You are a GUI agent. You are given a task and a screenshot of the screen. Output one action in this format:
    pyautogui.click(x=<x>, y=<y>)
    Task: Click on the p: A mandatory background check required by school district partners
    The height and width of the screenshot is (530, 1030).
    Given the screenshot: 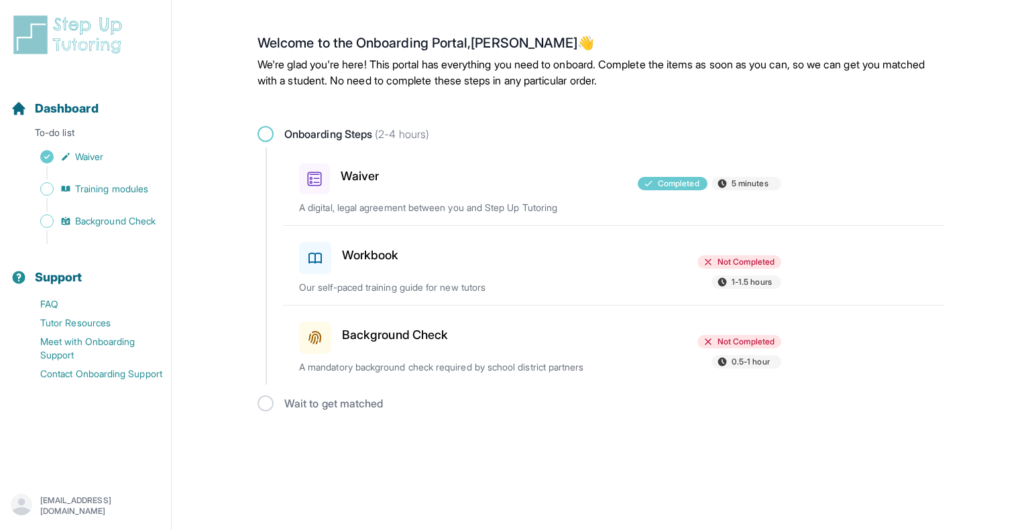 What is the action you would take?
    pyautogui.click(x=456, y=367)
    